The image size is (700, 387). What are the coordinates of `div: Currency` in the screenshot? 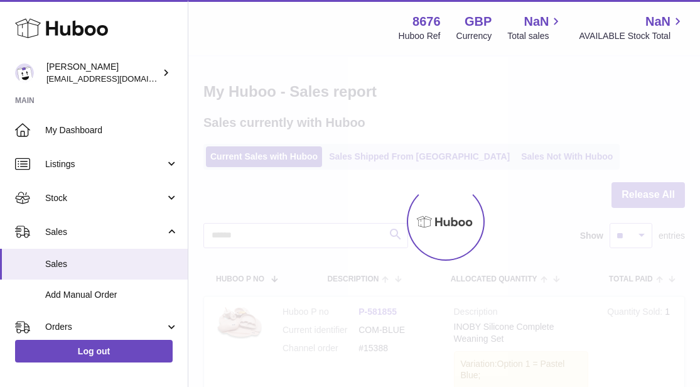 It's located at (474, 36).